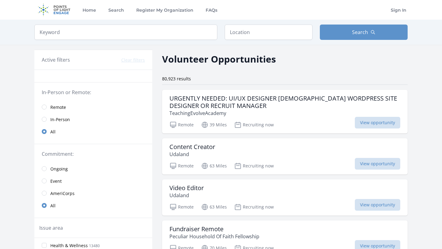 The image size is (442, 249). What do you see at coordinates (176, 79) in the screenshot?
I see `span: 80,923 results` at bounding box center [176, 79].